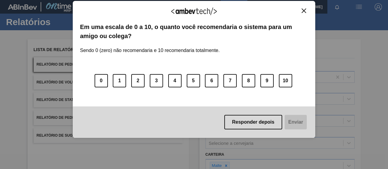 The height and width of the screenshot is (169, 388). I want to click on img: Close, so click(303, 11).